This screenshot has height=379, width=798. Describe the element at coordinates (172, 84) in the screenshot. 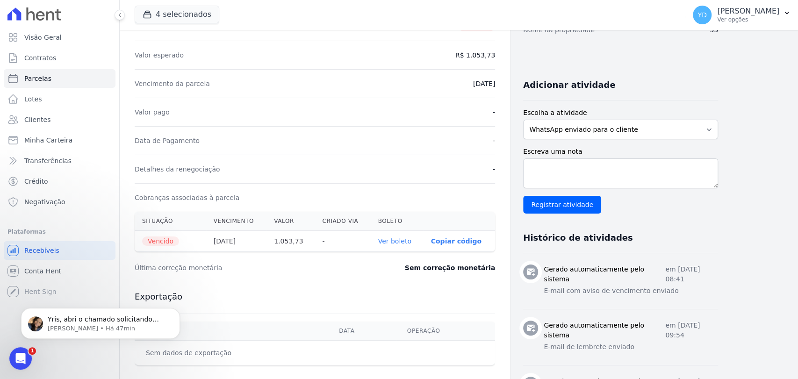

I see `dt: Vencimento da parcela` at that location.